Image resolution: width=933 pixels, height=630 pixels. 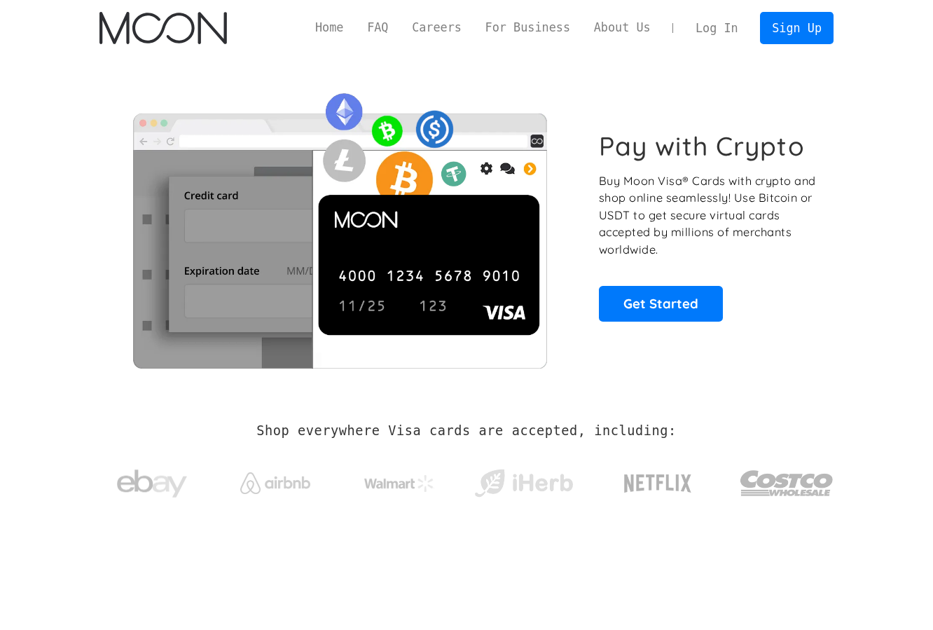 What do you see at coordinates (152, 483) in the screenshot?
I see `img: ebay` at bounding box center [152, 483].